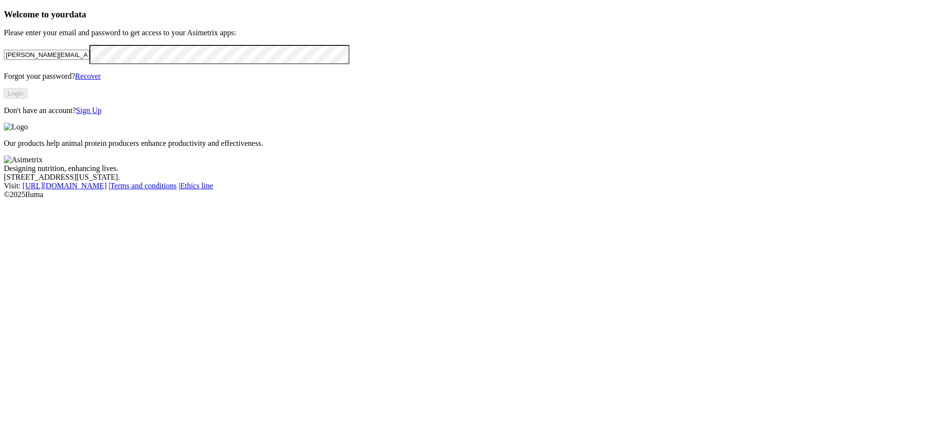 The height and width of the screenshot is (440, 928). What do you see at coordinates (197, 186) in the screenshot?
I see `a: Ethics line` at bounding box center [197, 186].